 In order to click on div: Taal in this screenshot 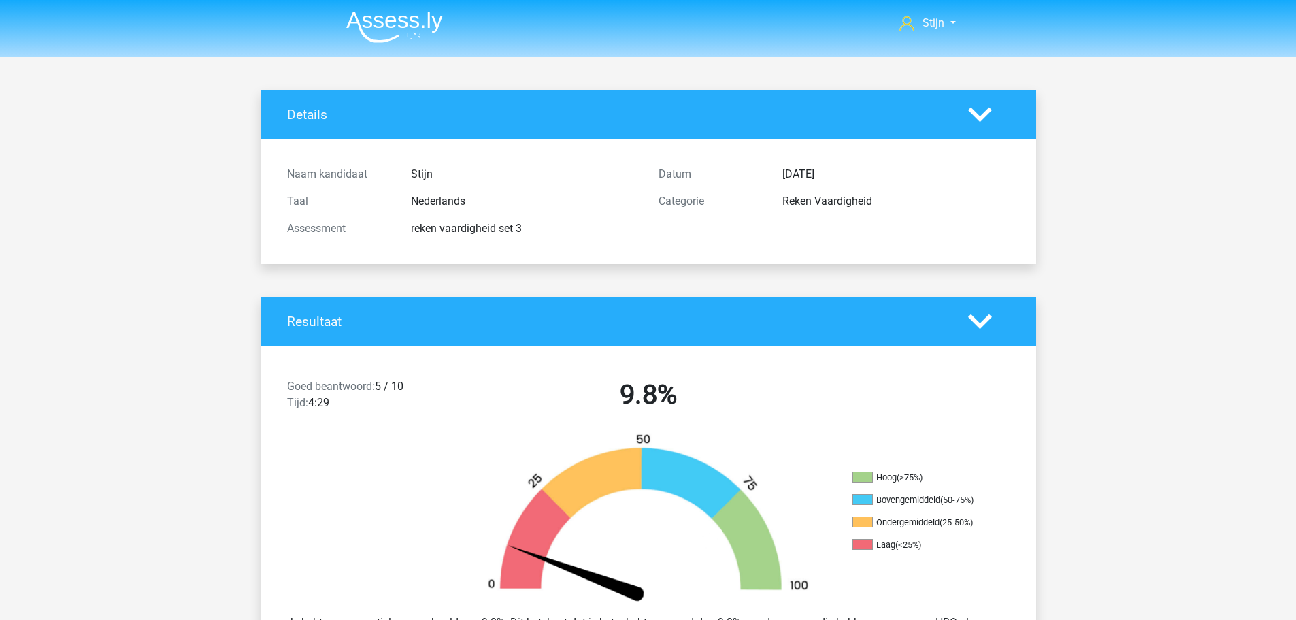, I will do `click(339, 201)`.